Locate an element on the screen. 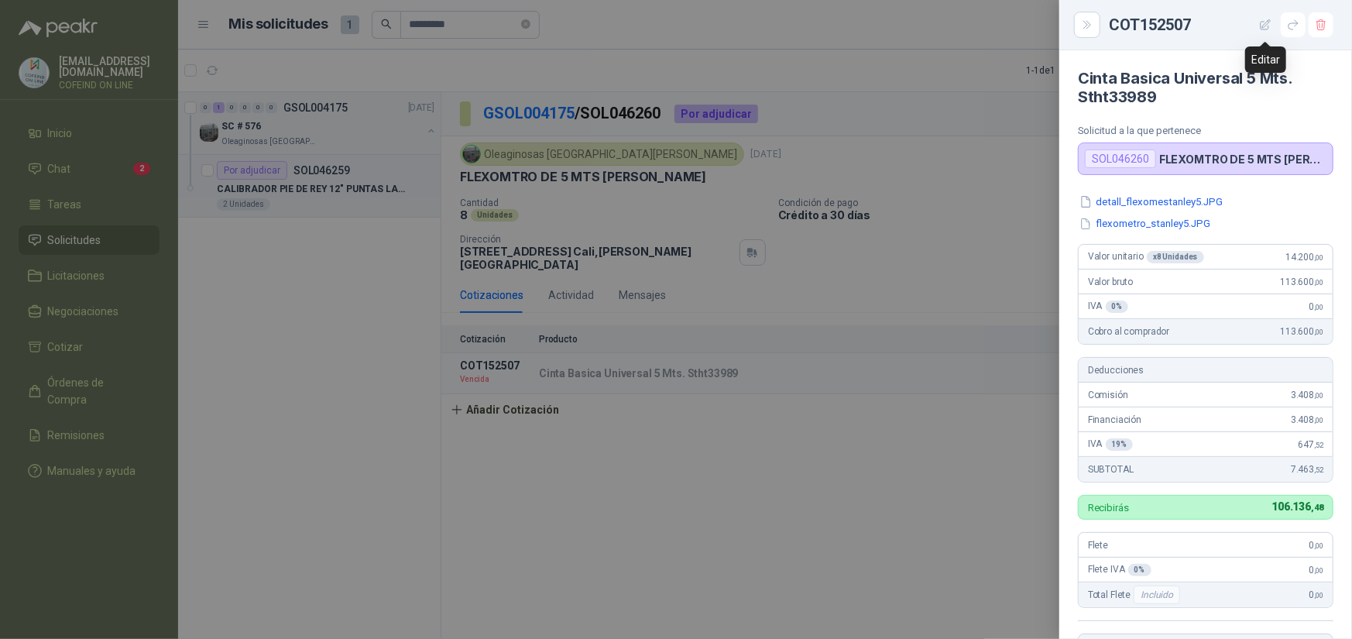 The height and width of the screenshot is (639, 1352). button: flexometro_stanley5.JPG is located at coordinates (1144, 224).